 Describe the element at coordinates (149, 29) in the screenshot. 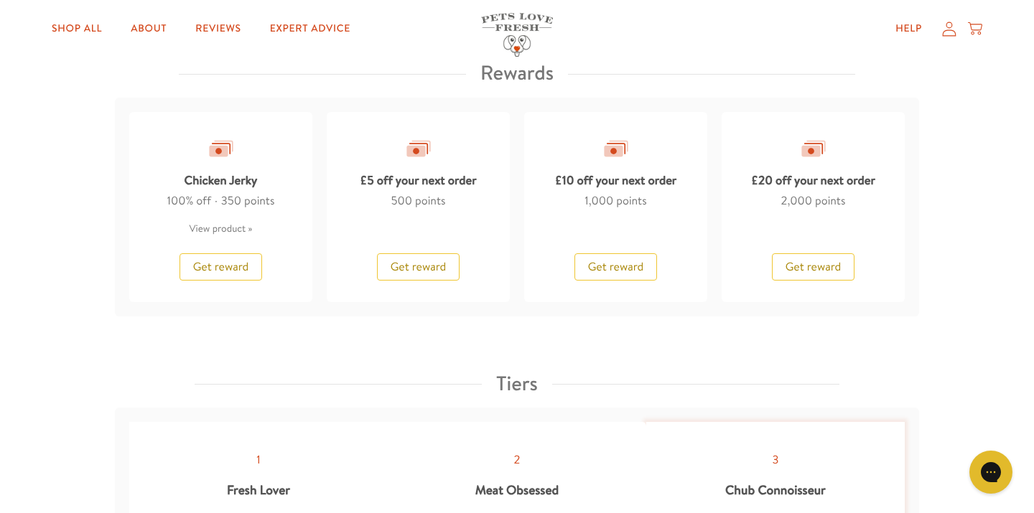

I see `a: About` at that location.